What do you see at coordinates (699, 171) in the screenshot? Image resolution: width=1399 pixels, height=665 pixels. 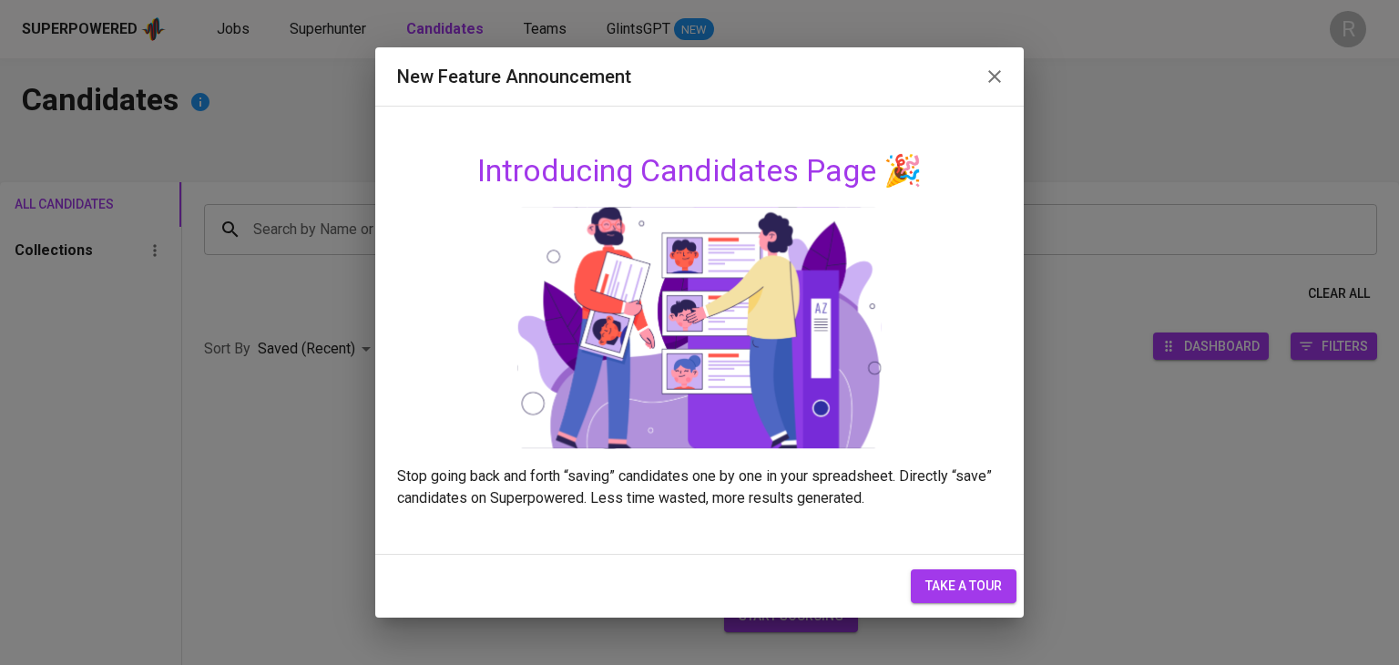 I see `h4: Introducing Candidates Page 🎉` at bounding box center [699, 171].